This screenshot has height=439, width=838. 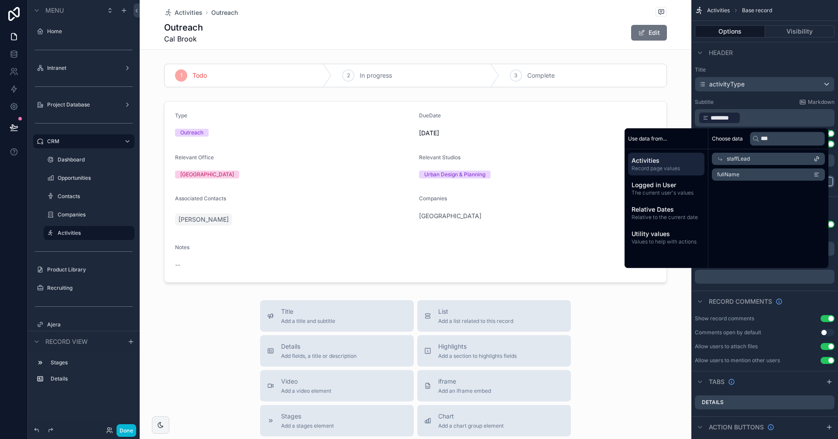 I want to click on a: Outreach, so click(x=224, y=13).